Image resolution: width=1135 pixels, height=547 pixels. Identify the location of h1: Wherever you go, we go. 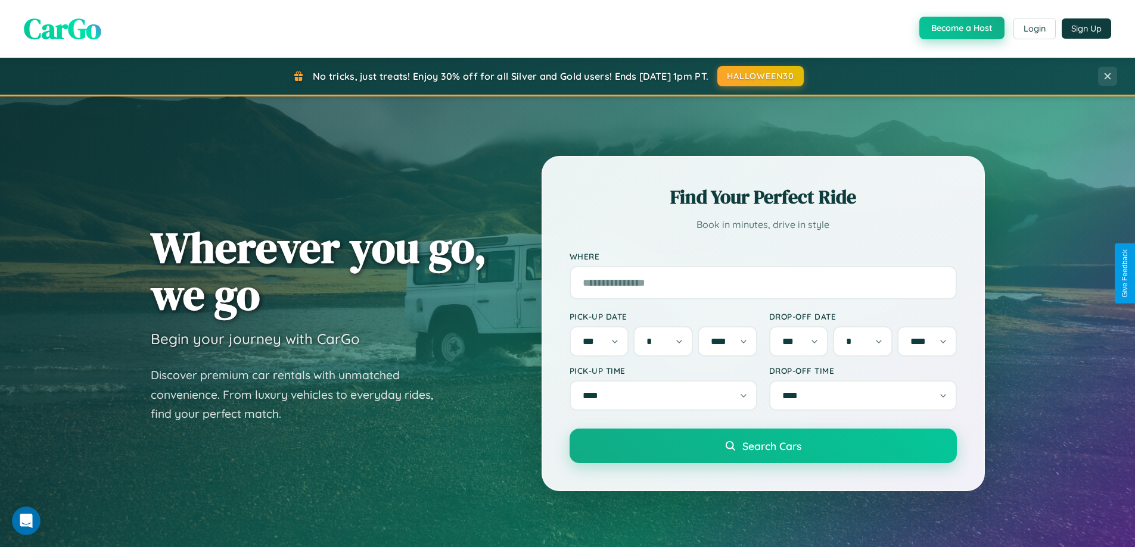
(319, 271).